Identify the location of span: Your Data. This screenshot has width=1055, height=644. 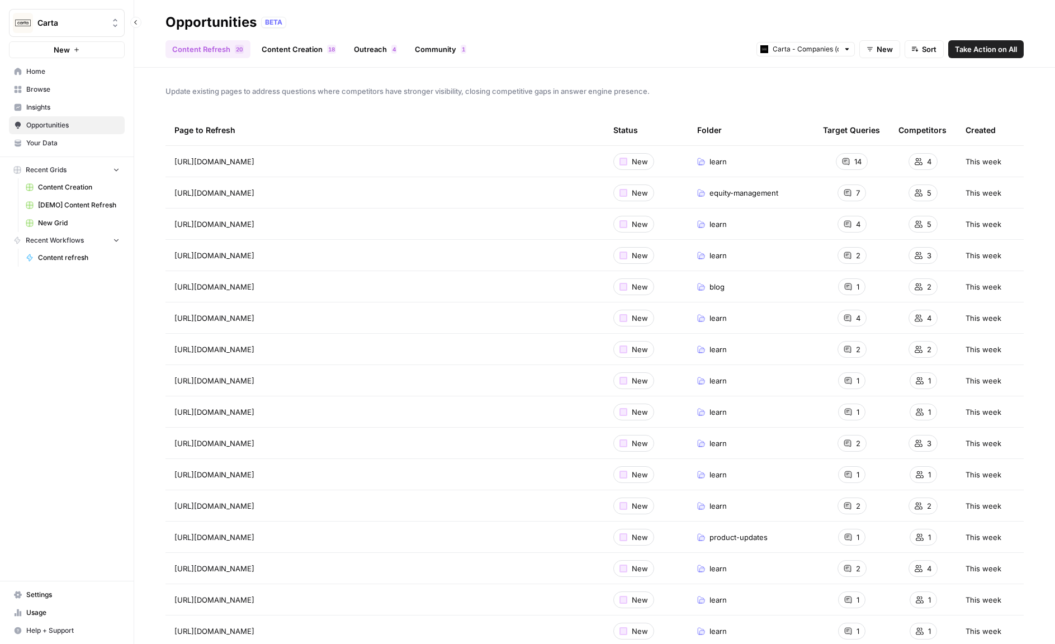
(73, 143).